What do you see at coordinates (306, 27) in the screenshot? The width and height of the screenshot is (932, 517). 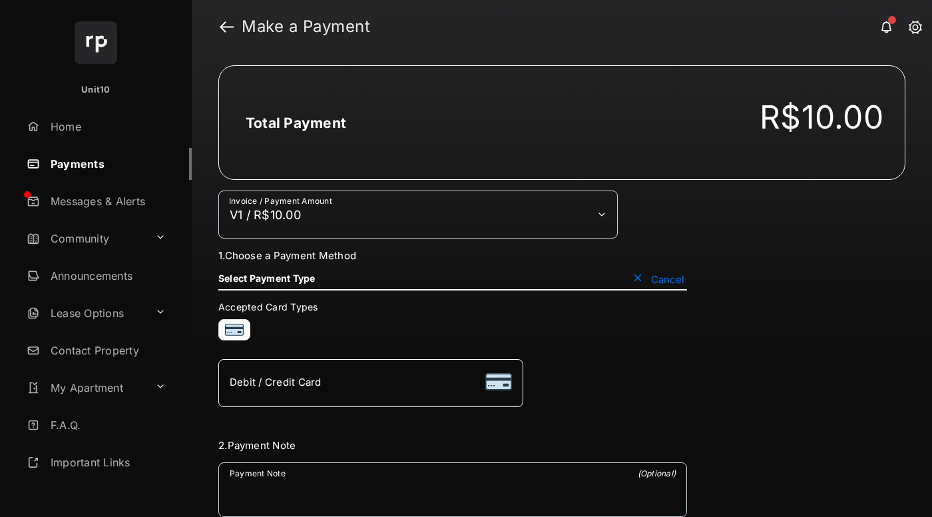 I see `strong: Make a Payment` at bounding box center [306, 27].